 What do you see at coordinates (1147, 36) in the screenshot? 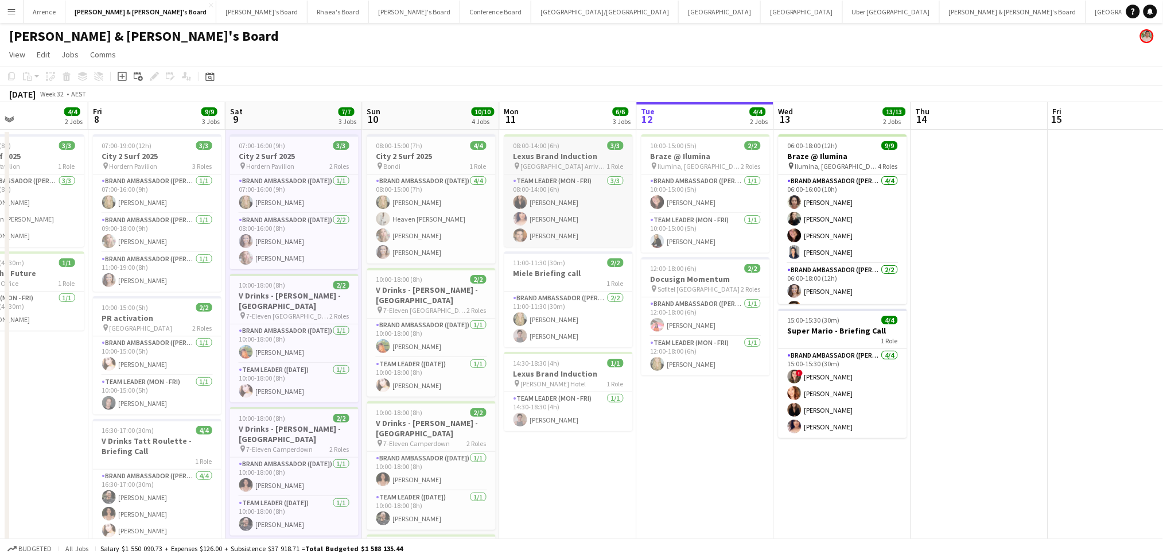
I see `app-user-avatar: Arrence Torres` at bounding box center [1147, 36].